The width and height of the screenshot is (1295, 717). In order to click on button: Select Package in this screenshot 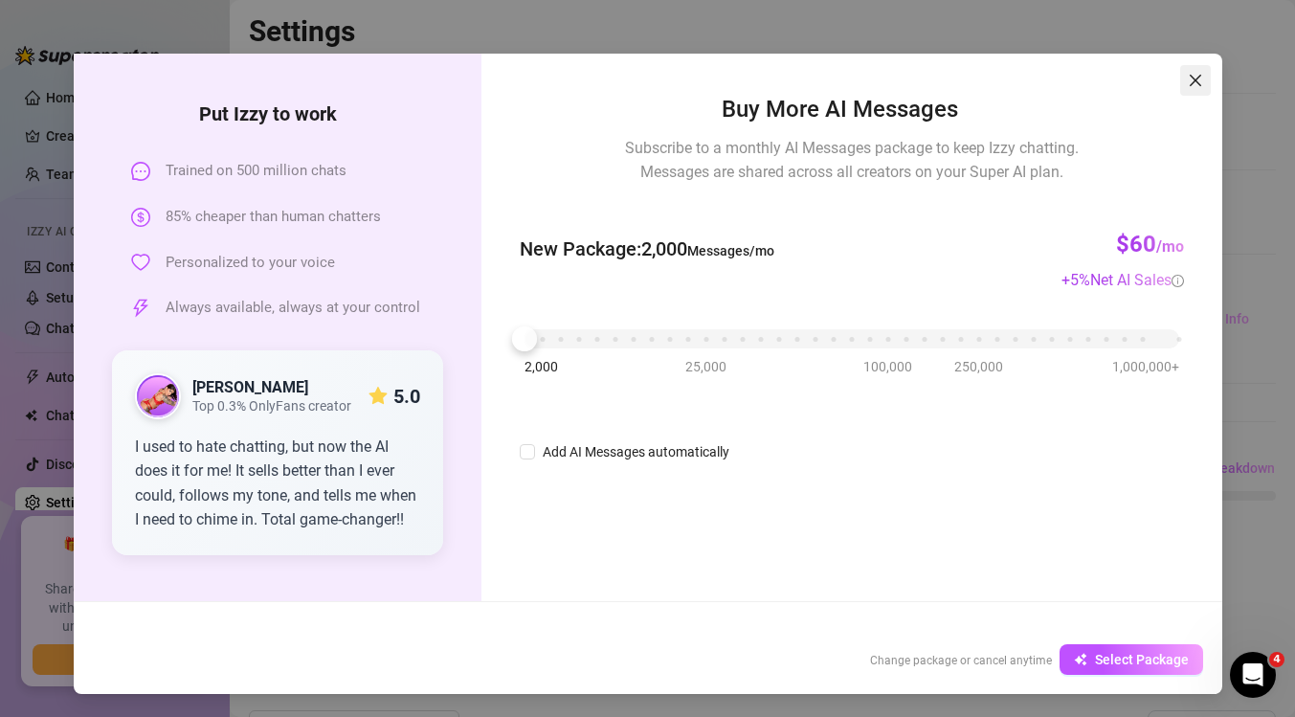, I will do `click(1131, 659)`.